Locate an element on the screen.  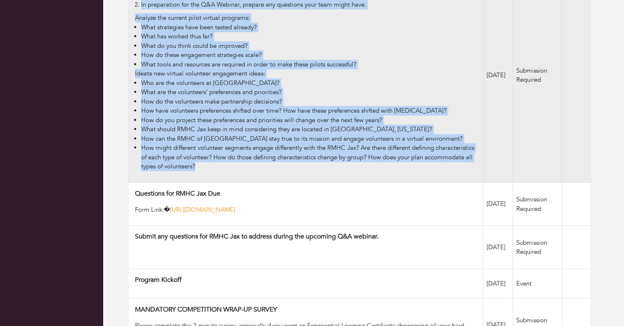
h4: Questions for RMHC Jax Due is located at coordinates (178, 194).